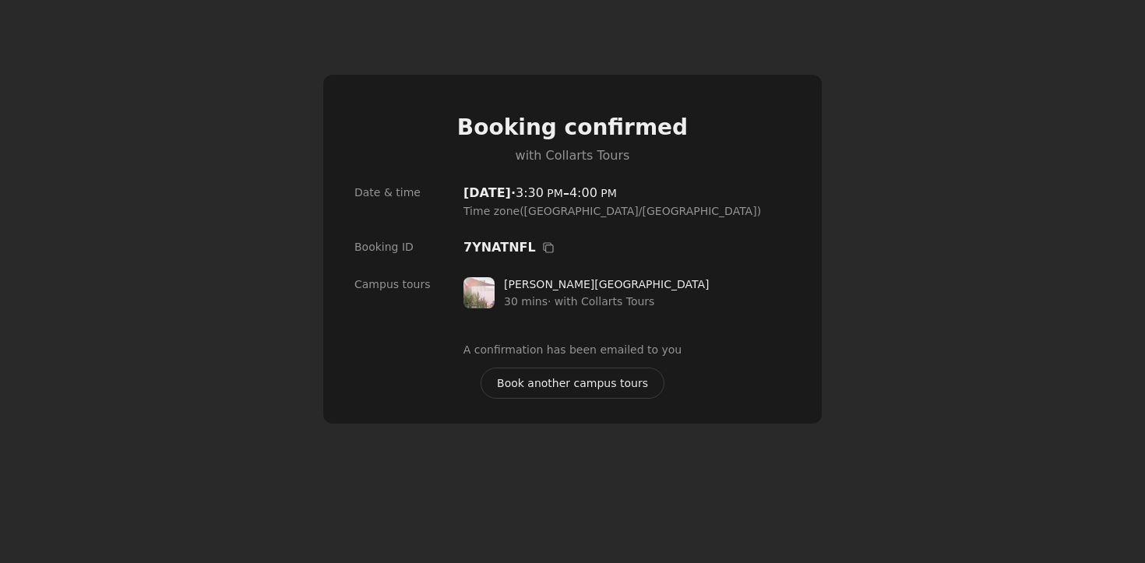 This screenshot has height=563, width=1145. What do you see at coordinates (572, 128) in the screenshot?
I see `h1: Booking confirmed` at bounding box center [572, 128].